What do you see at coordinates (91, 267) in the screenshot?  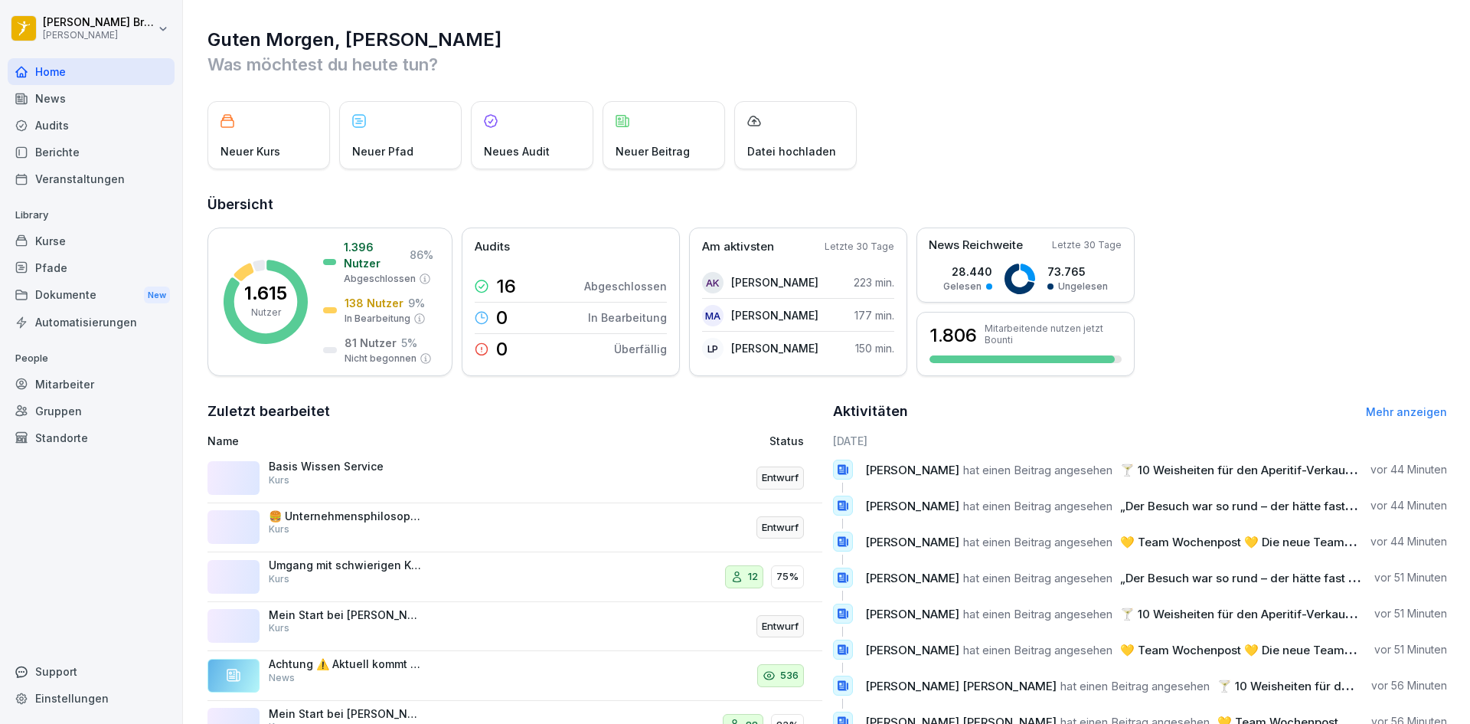 I see `div: Pfade` at bounding box center [91, 267].